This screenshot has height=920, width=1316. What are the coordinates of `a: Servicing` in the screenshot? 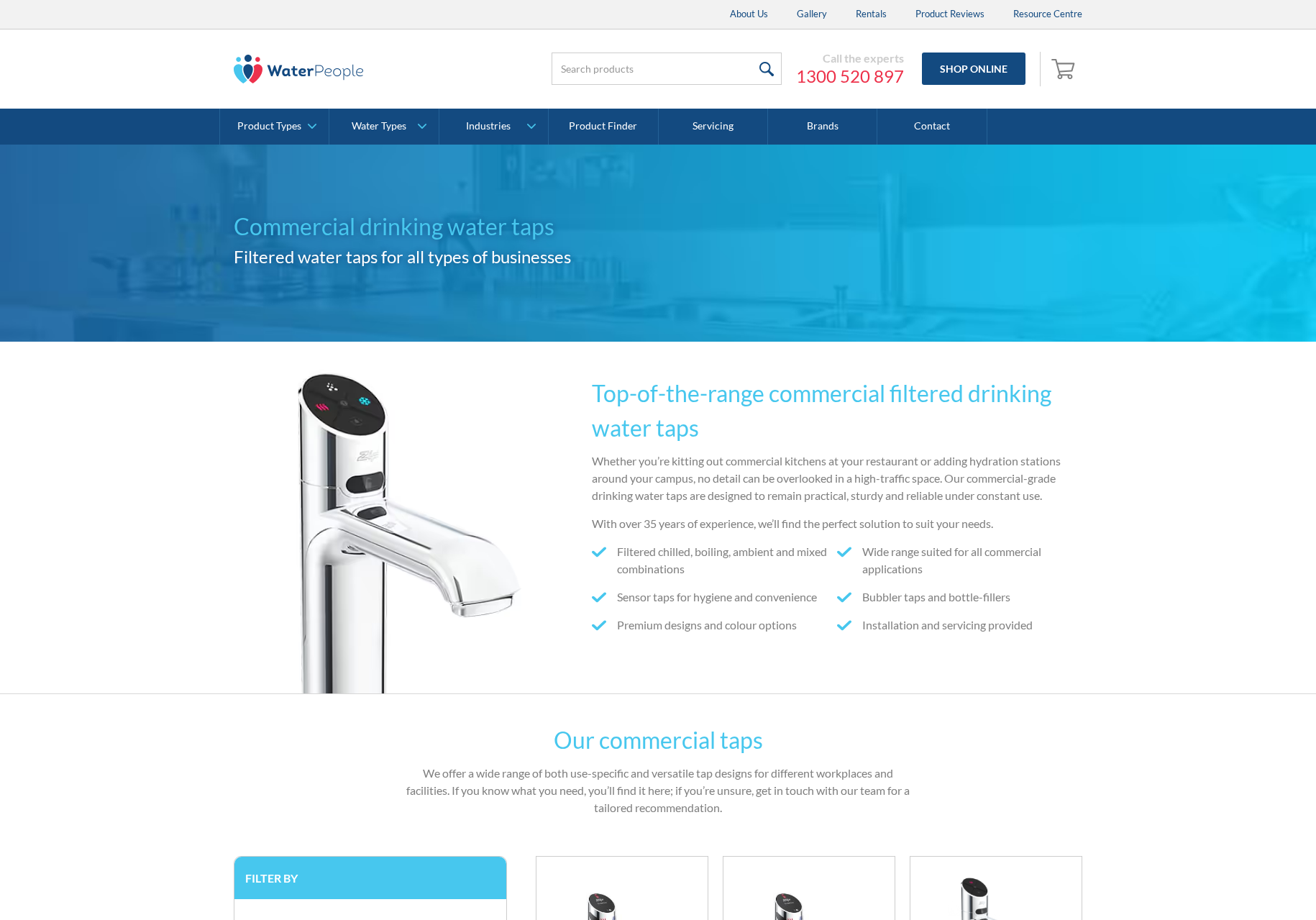 It's located at (714, 126).